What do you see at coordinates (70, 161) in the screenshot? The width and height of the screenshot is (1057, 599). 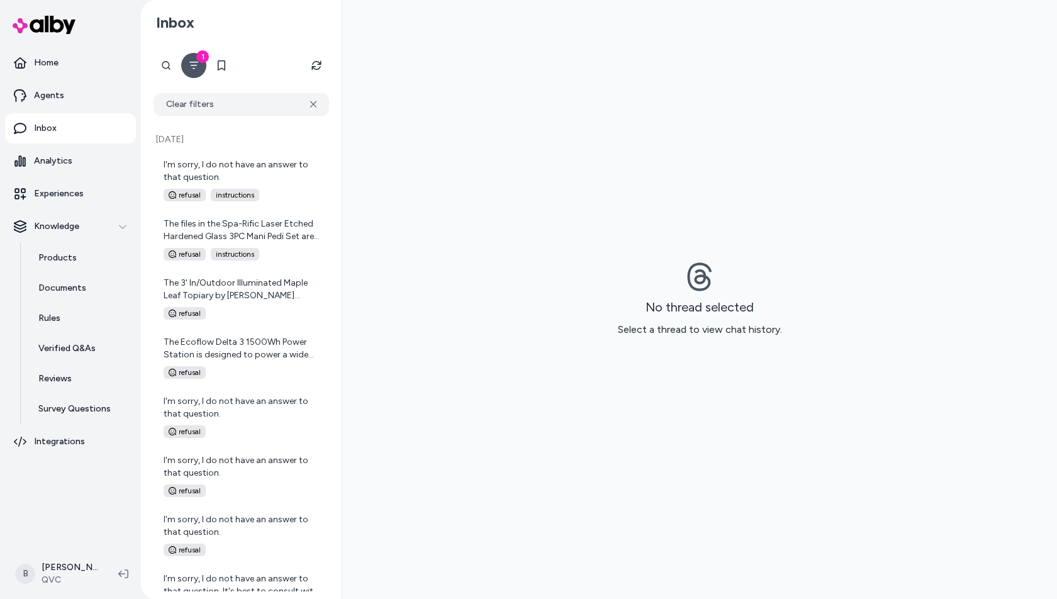 I see `a: Analytics` at bounding box center [70, 161].